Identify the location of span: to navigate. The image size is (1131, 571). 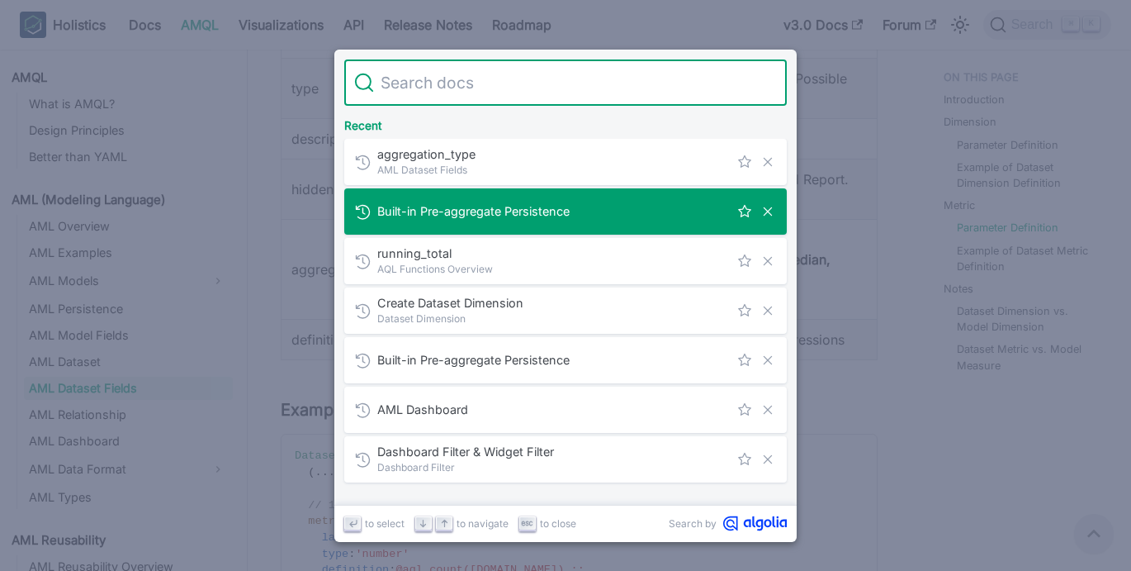
(482, 523).